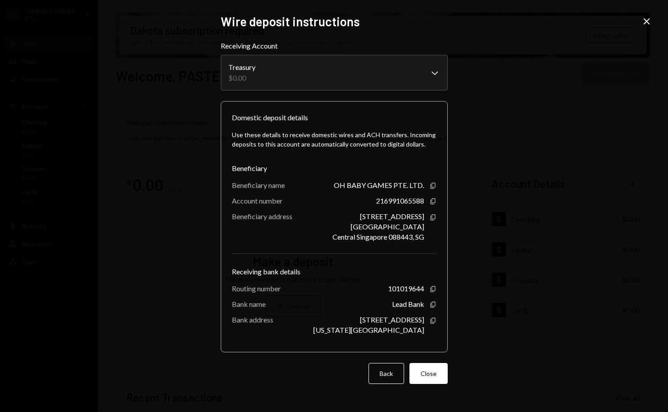 This screenshot has width=668, height=412. I want to click on div: Account number, so click(257, 200).